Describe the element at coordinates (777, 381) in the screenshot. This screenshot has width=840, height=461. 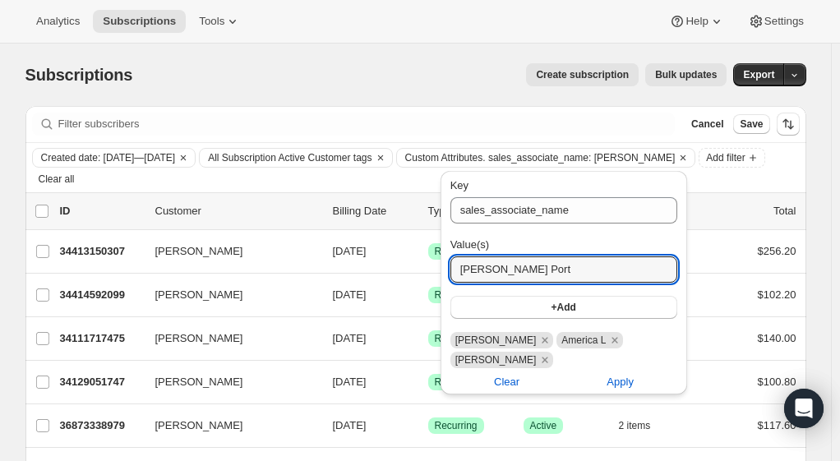
I see `span: $100.80` at that location.